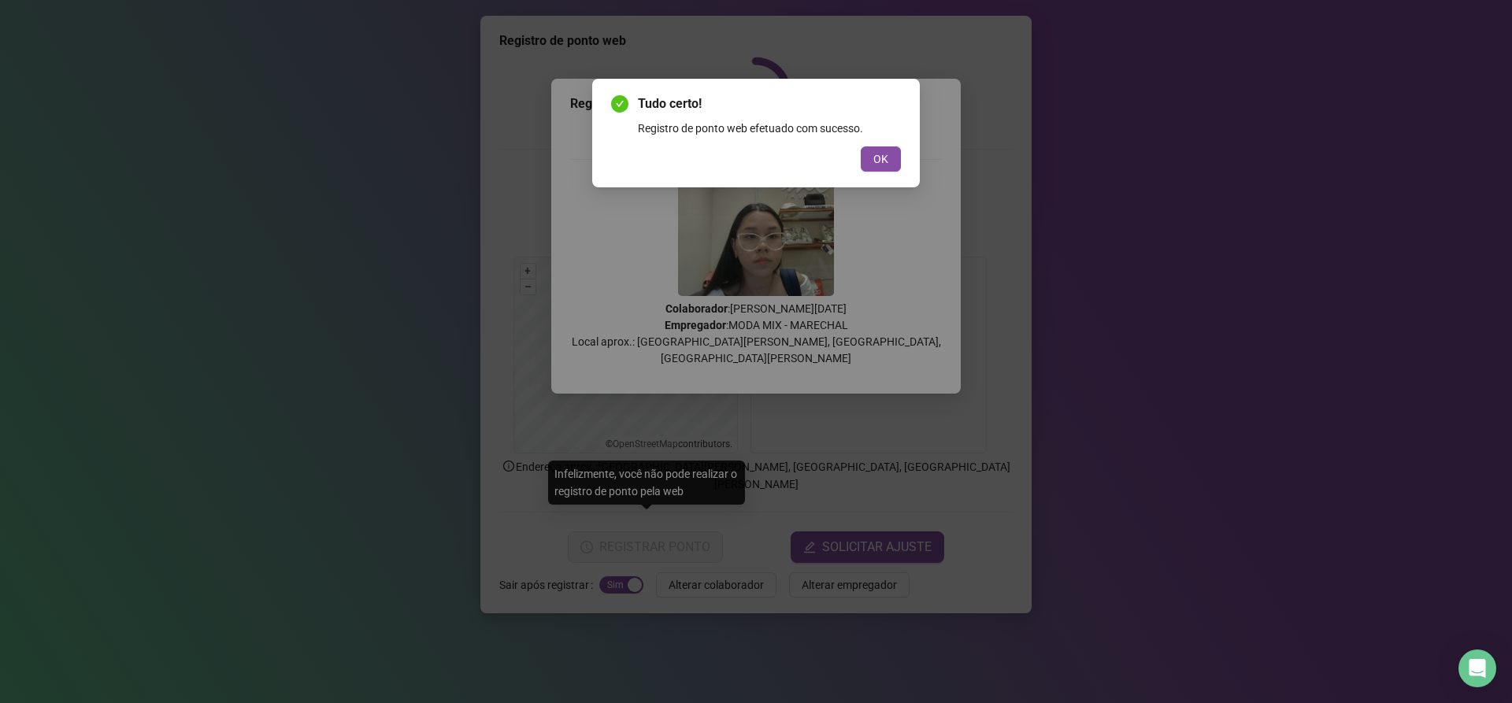 This screenshot has width=1512, height=703. Describe the element at coordinates (620, 104) in the screenshot. I see `span: check-circle` at that location.